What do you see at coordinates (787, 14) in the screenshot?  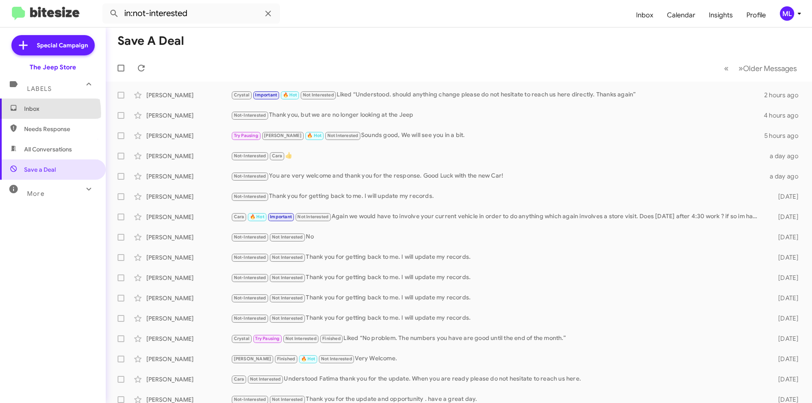 I see `div: ML` at bounding box center [787, 14].